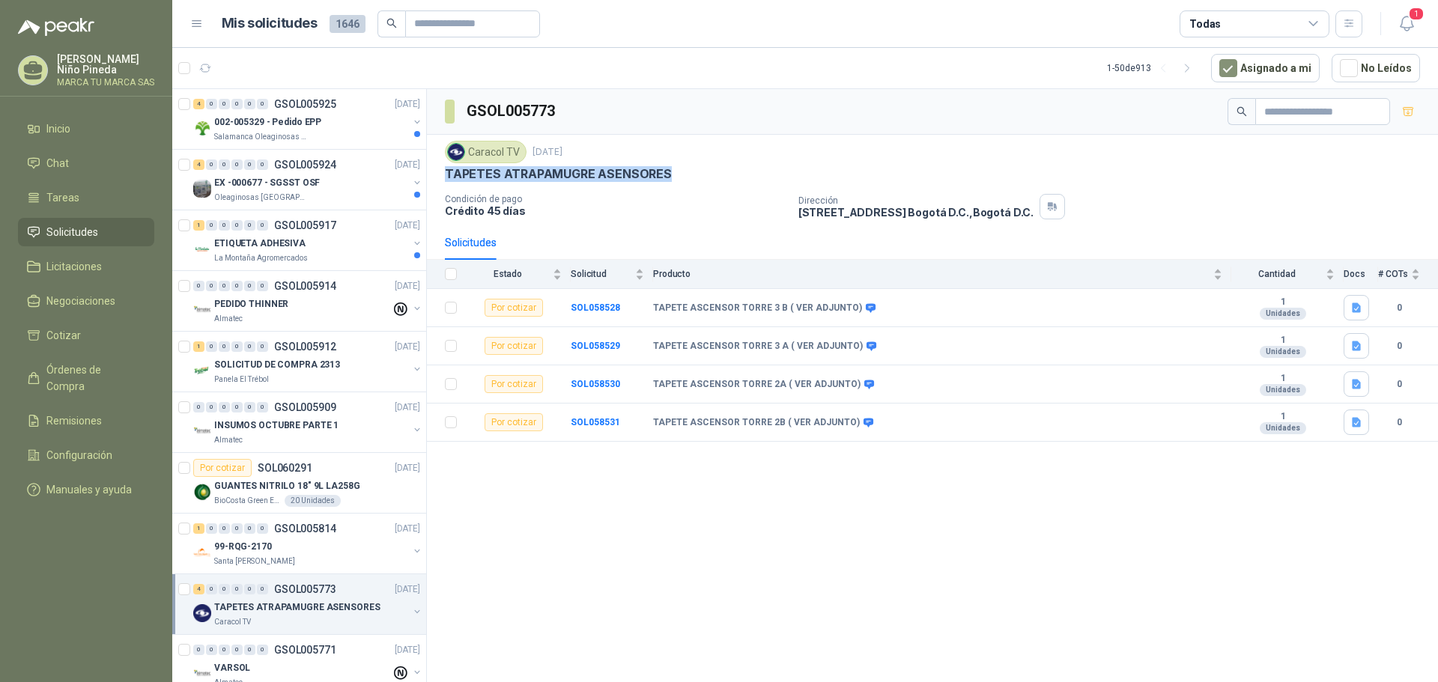 This screenshot has width=1438, height=682. I want to click on p: Crédito 45 días, so click(616, 210).